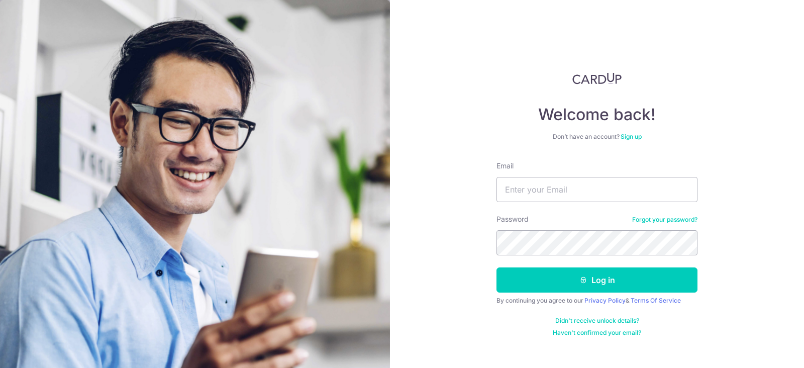 The image size is (804, 368). Describe the element at coordinates (597, 137) in the screenshot. I see `div: Don’t have an account?` at that location.